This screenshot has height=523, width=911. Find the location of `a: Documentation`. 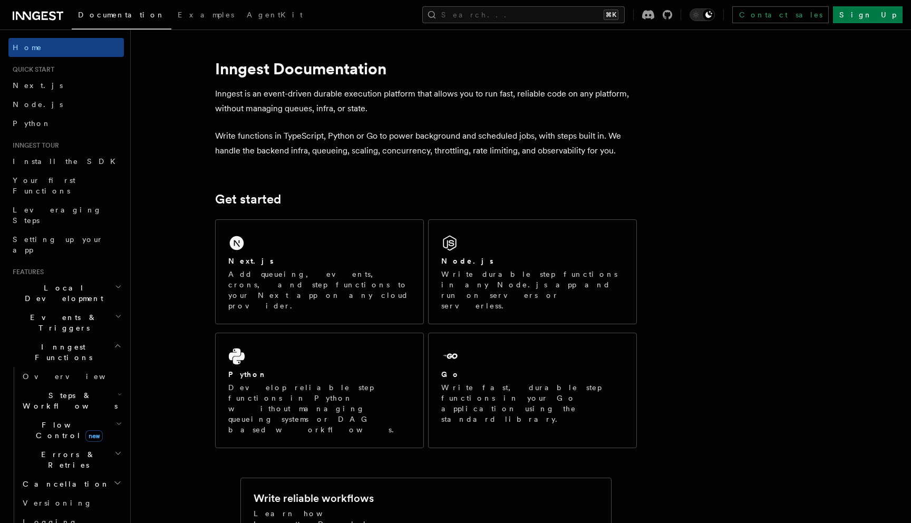

a: Documentation is located at coordinates (121, 16).